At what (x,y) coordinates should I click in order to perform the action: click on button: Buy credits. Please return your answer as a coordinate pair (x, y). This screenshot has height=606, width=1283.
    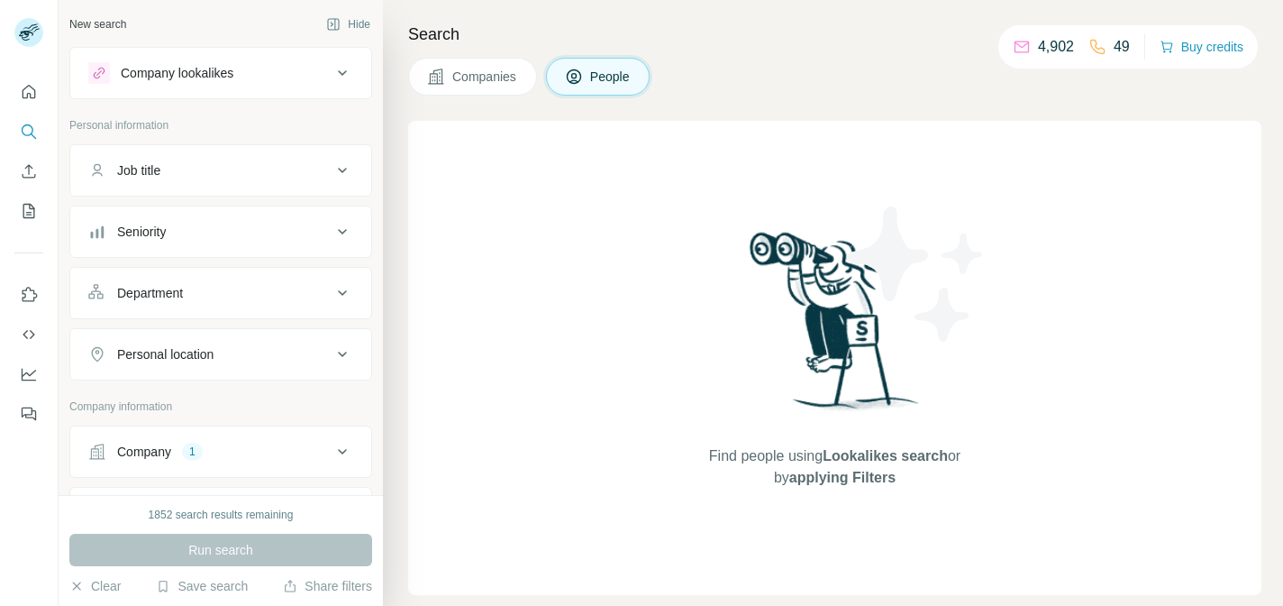
    Looking at the image, I should click on (1201, 47).